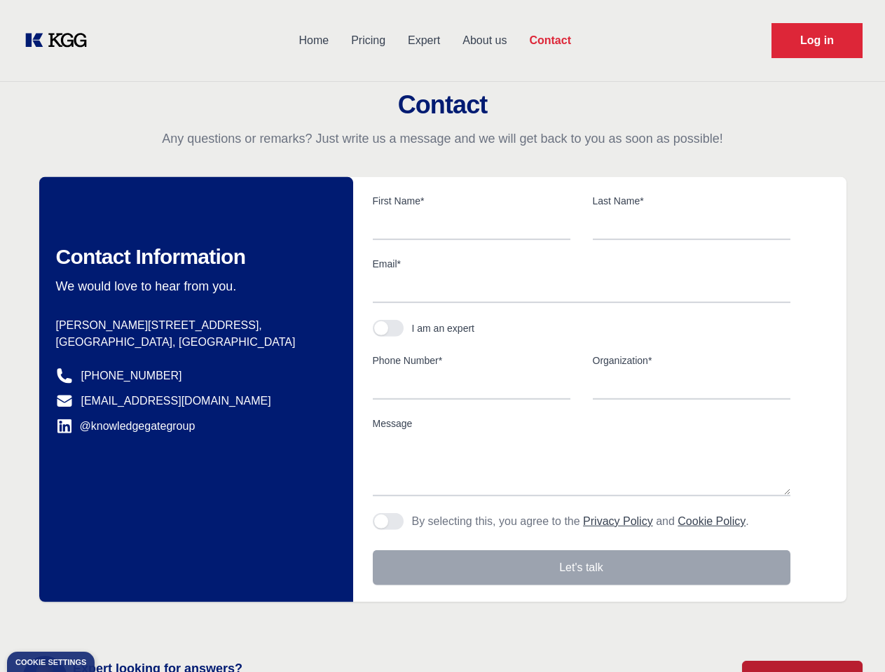 The image size is (885, 672). What do you see at coordinates (550, 41) in the screenshot?
I see `a: Contact` at bounding box center [550, 41].